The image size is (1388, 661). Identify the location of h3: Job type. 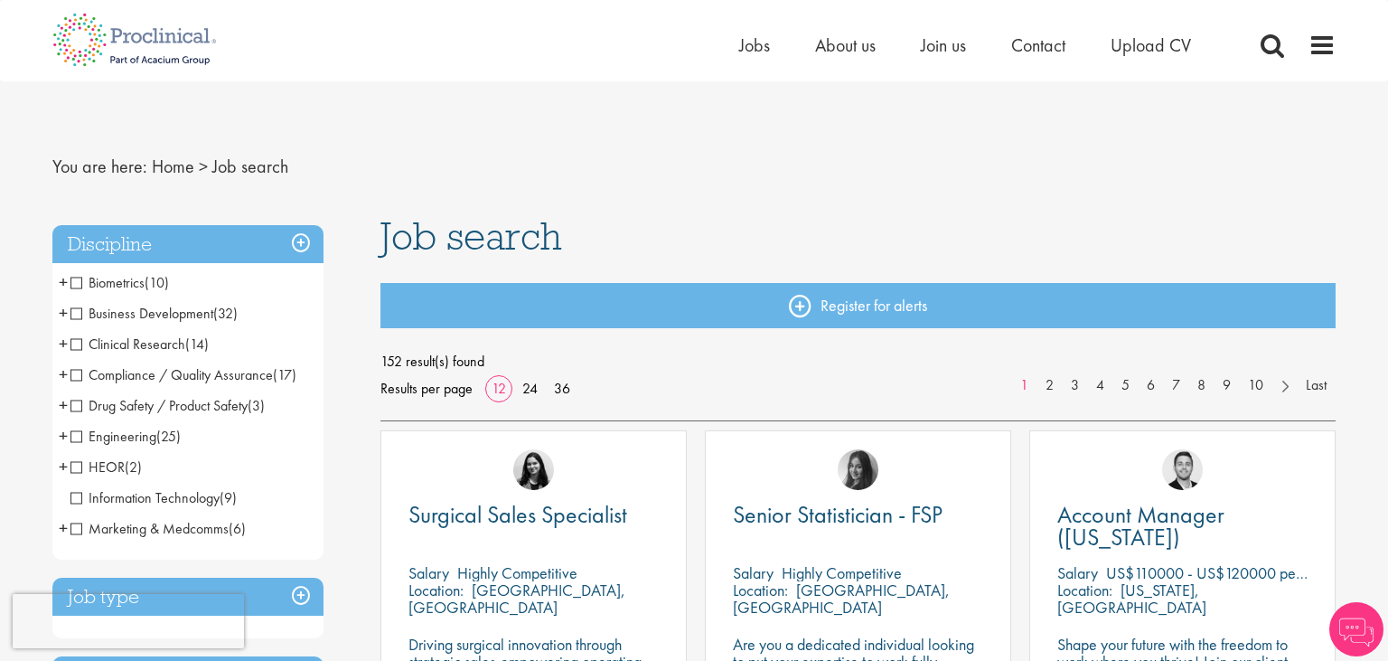
(188, 597).